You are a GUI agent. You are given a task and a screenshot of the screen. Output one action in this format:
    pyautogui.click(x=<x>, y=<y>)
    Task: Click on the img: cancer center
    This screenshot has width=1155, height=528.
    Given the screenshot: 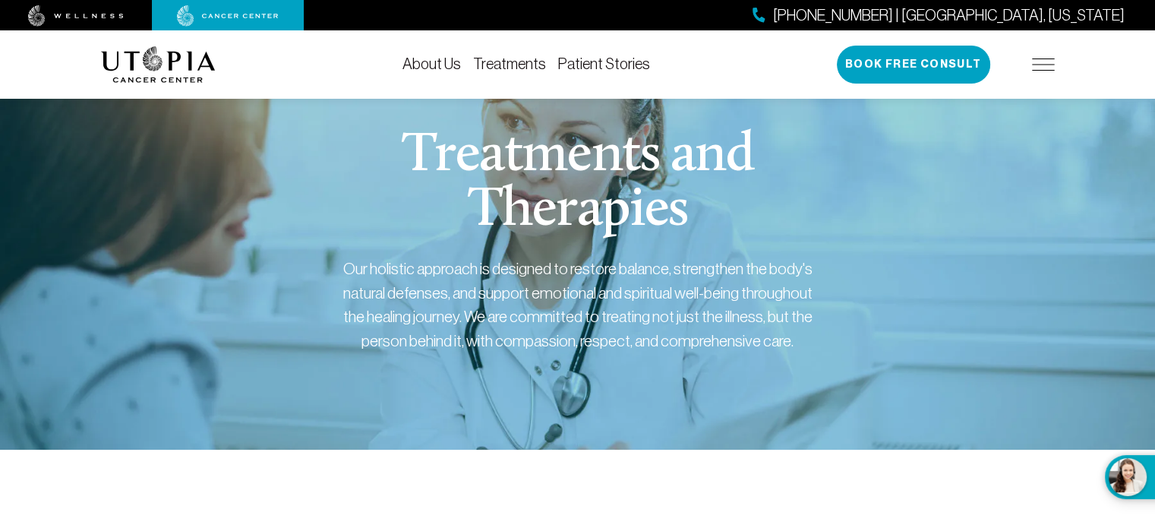 What is the action you would take?
    pyautogui.click(x=228, y=16)
    